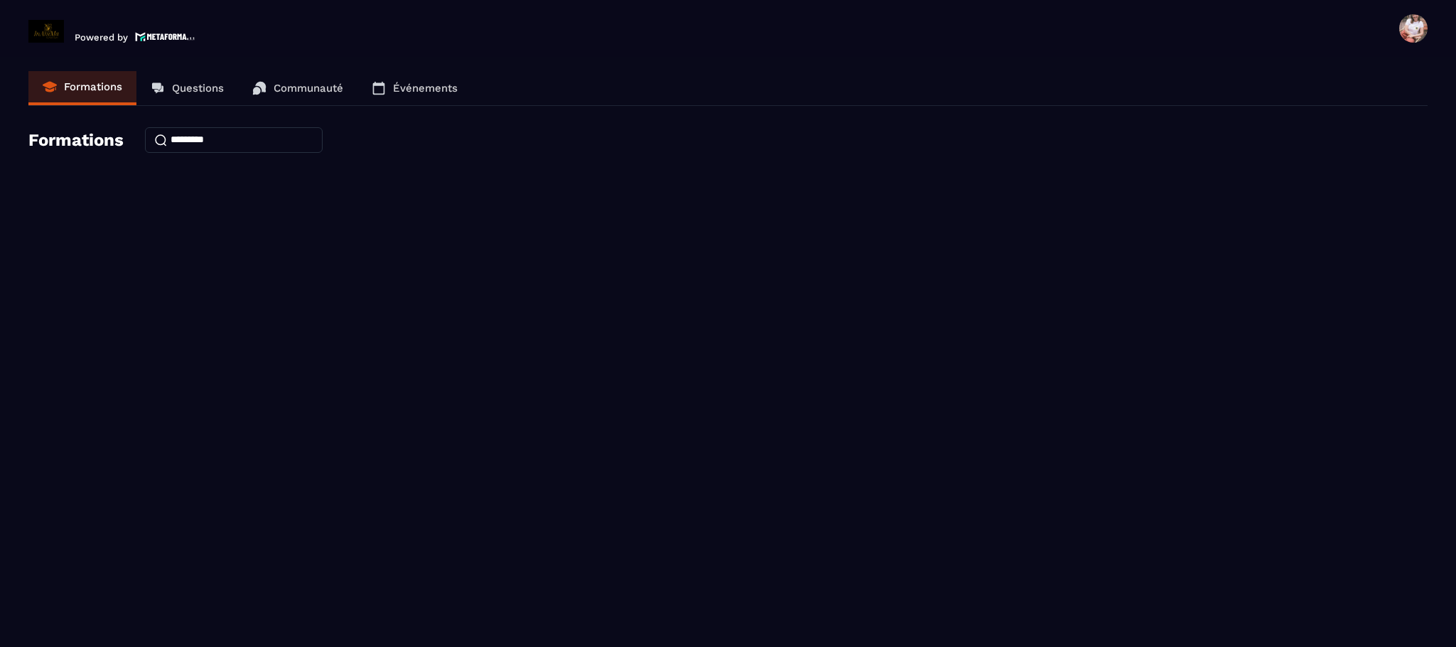  What do you see at coordinates (46, 31) in the screenshot?
I see `img: logo-branding` at bounding box center [46, 31].